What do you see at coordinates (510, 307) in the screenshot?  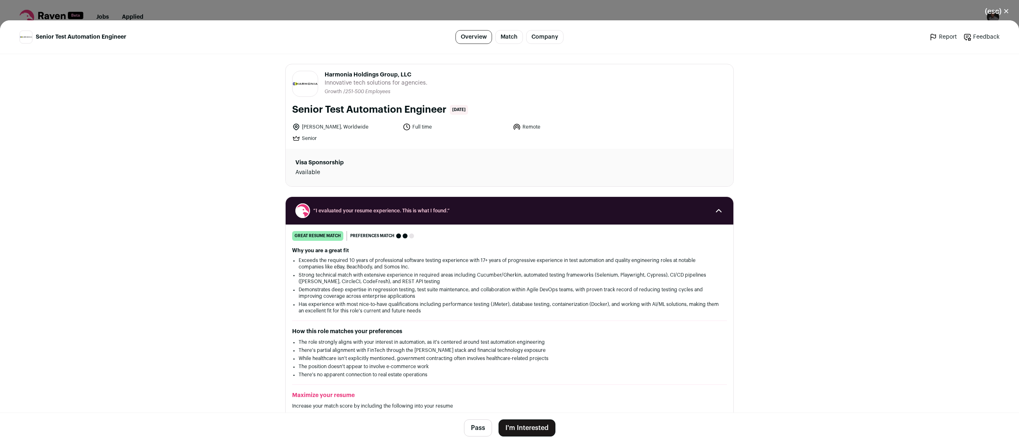 I see `li: Has experience with most nice-to-have qualifications including performance testing (JMeter), data...` at bounding box center [510, 307].